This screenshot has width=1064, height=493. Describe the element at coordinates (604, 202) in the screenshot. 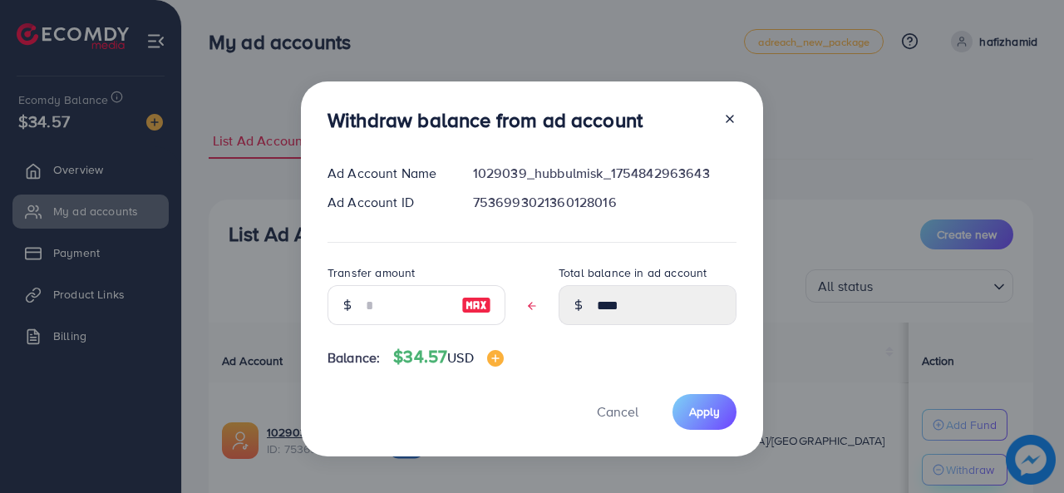

I see `div: 7536993021360128016` at that location.